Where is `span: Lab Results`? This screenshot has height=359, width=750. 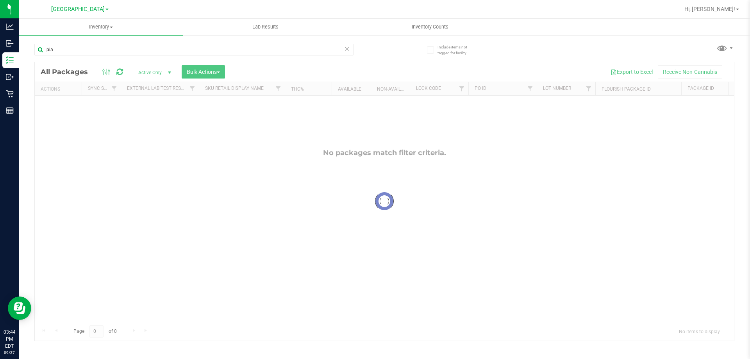 span: Lab Results is located at coordinates (265, 27).